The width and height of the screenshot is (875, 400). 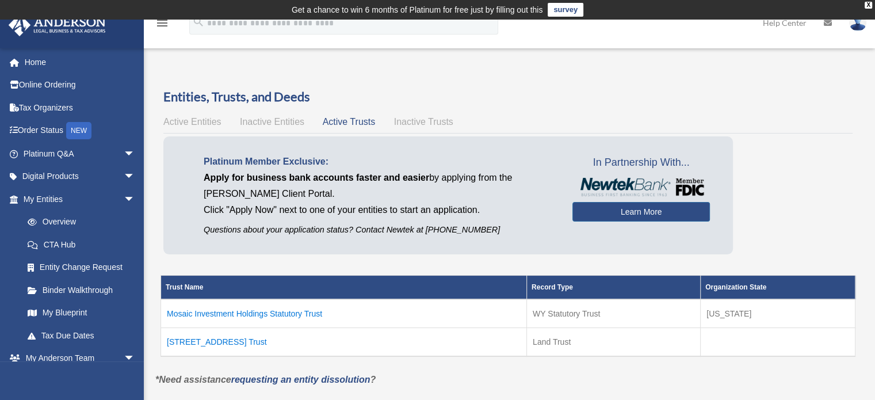 What do you see at coordinates (80, 108) in the screenshot?
I see `a: Tax Organizers` at bounding box center [80, 108].